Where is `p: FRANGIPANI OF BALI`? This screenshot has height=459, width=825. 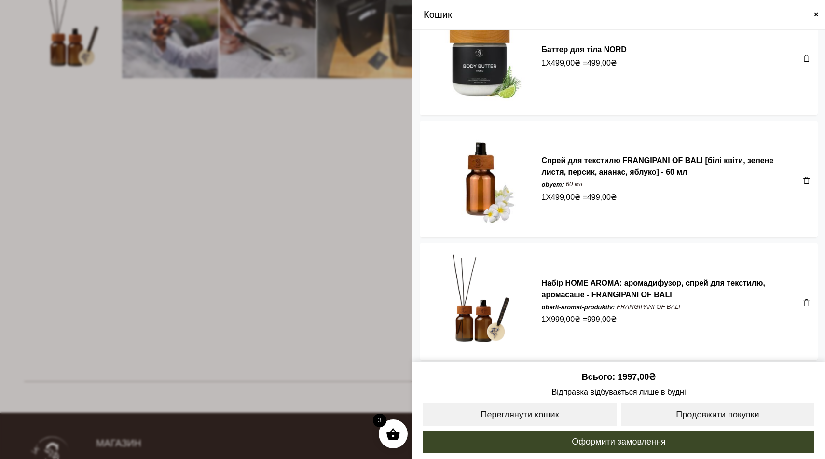
p: FRANGIPANI OF BALI is located at coordinates (648, 307).